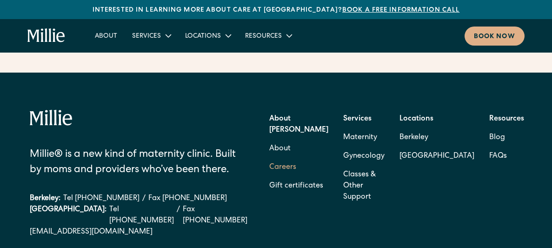 The width and height of the screenshot is (552, 248). I want to click on a: home, so click(46, 36).